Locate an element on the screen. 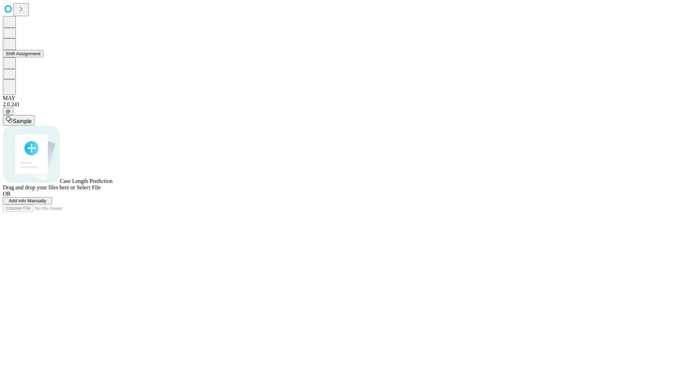  span: Drag and drop your files here or is located at coordinates (39, 187).